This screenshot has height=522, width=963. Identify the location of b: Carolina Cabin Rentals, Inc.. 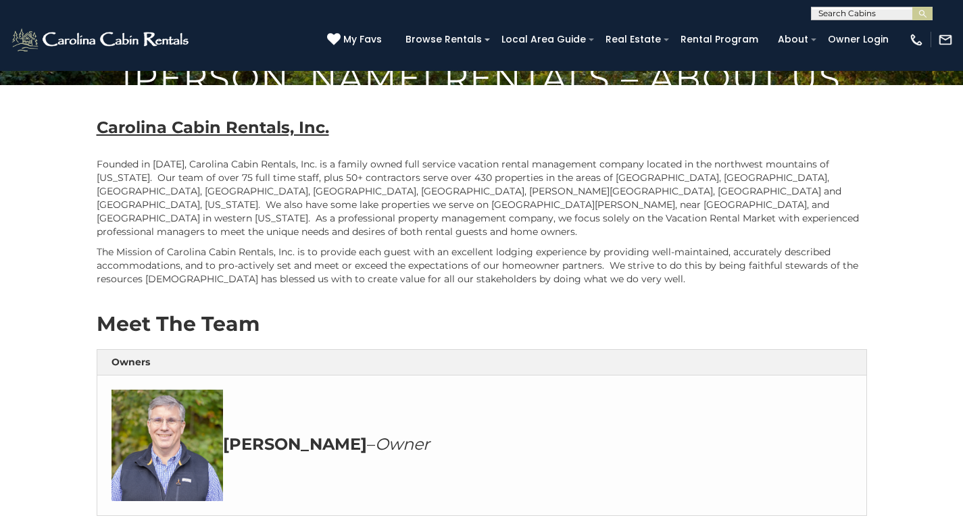
(213, 127).